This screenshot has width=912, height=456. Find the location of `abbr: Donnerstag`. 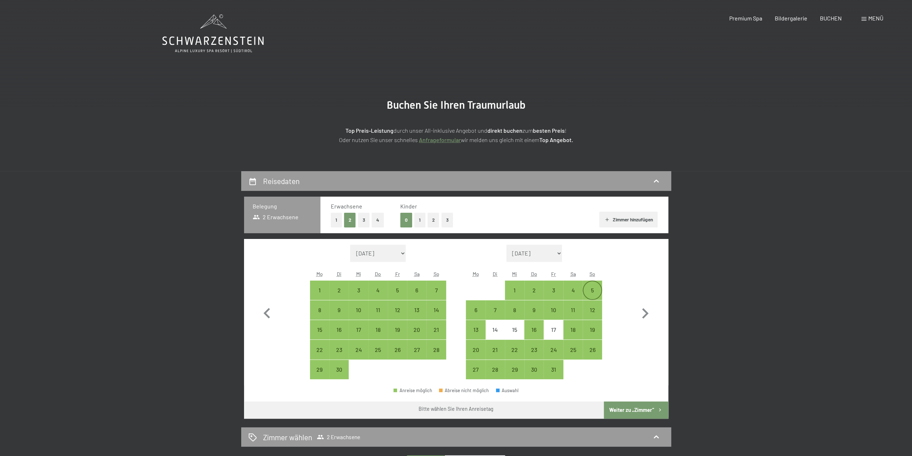

abbr: Donnerstag is located at coordinates (534, 273).